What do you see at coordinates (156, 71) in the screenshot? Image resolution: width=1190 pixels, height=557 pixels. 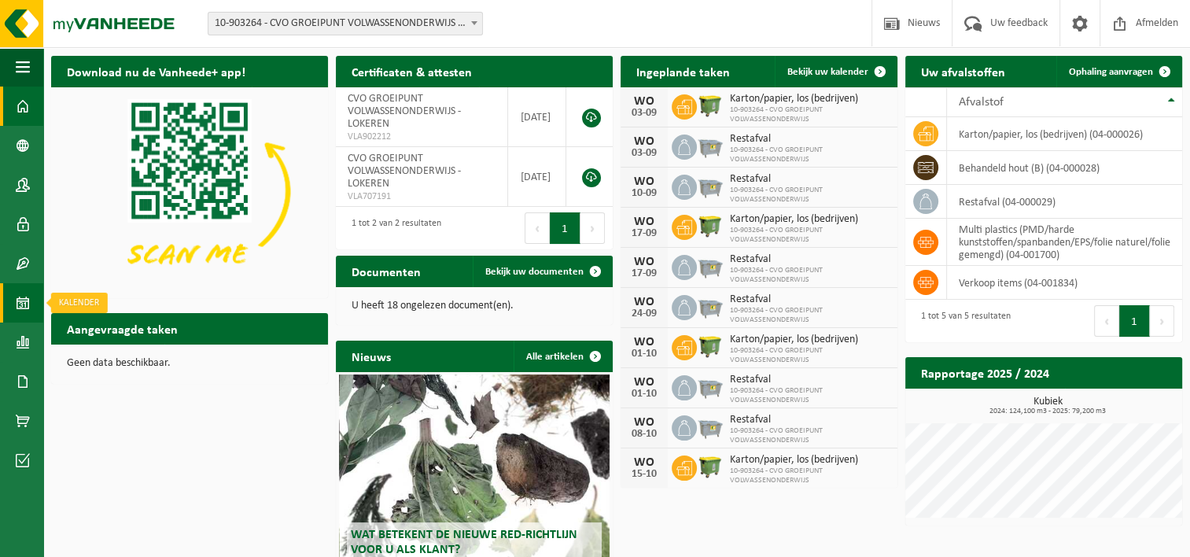 I see `h2: Download nu de Vanheede+ app!` at bounding box center [156, 71].